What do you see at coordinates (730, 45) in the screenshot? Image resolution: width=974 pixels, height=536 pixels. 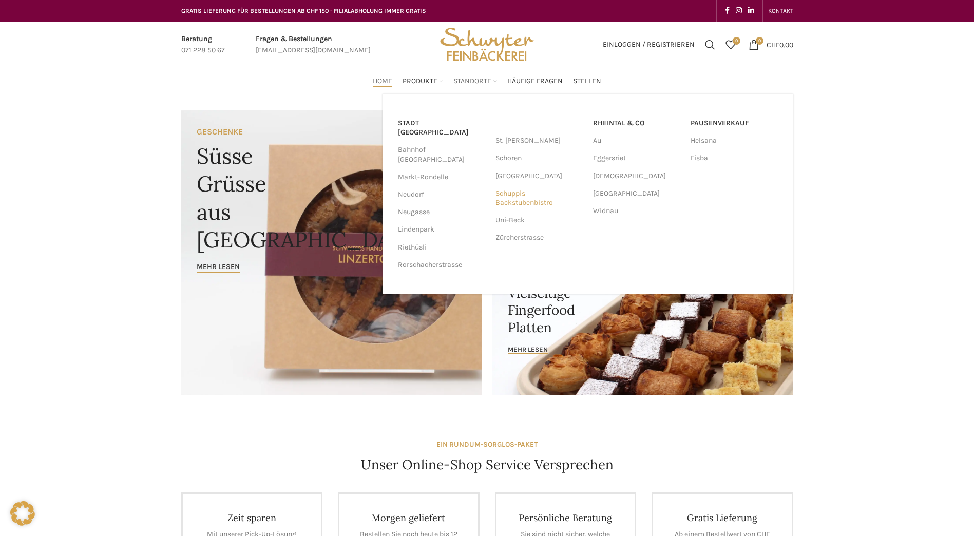 I see `a: 0` at bounding box center [730, 45].